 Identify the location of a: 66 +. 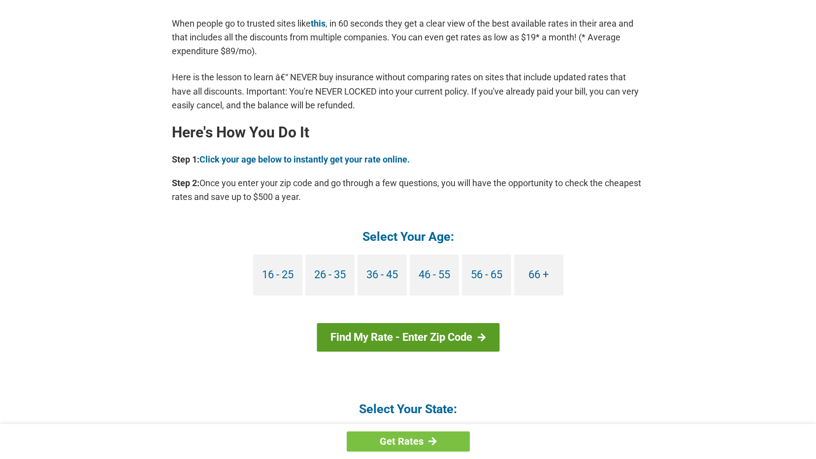
(539, 275).